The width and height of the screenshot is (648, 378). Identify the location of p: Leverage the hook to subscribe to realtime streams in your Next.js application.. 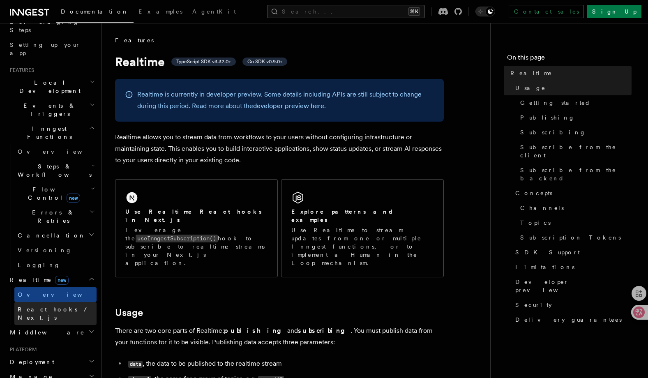
(197, 247).